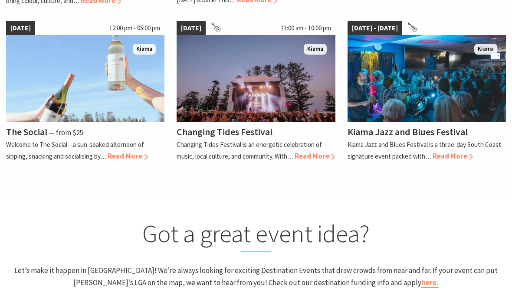 This screenshot has width=512, height=299. What do you see at coordinates (249, 150) in the screenshot?
I see `p: Changing Tides Festival is an energetic celebration of music, local culture, and community. With…` at bounding box center [249, 150].